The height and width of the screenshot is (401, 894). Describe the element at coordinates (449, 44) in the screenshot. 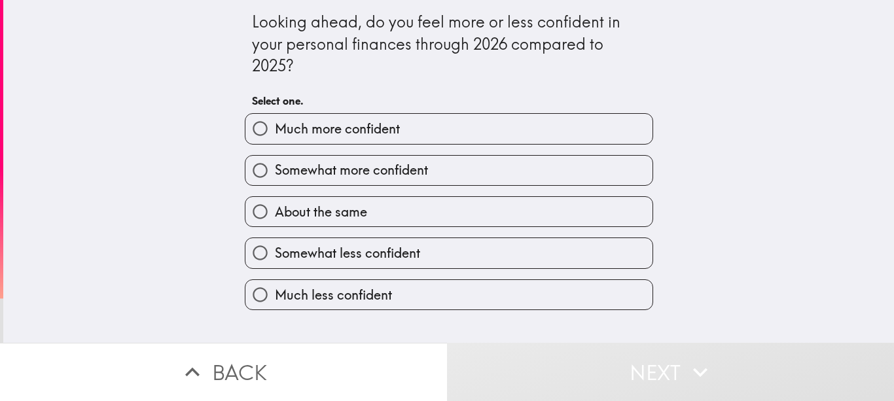

I see `div: Looking ahead, do you feel more or less confident in your personal finances through 2026 compared...` at that location.